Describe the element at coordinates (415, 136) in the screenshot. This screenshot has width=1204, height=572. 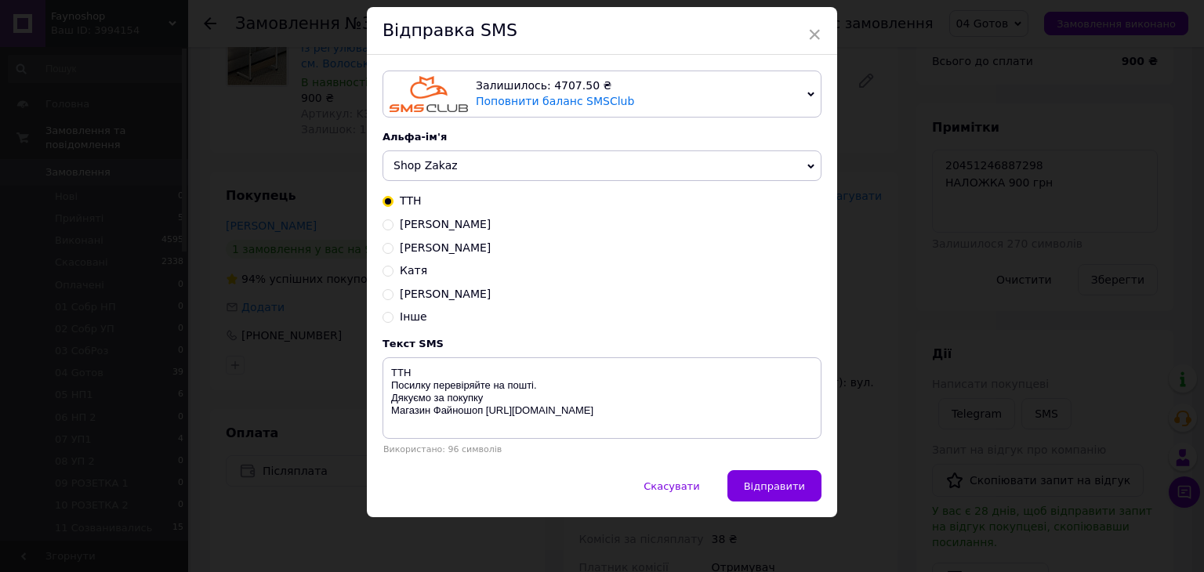
I see `span: Альфа-ім'я` at that location.